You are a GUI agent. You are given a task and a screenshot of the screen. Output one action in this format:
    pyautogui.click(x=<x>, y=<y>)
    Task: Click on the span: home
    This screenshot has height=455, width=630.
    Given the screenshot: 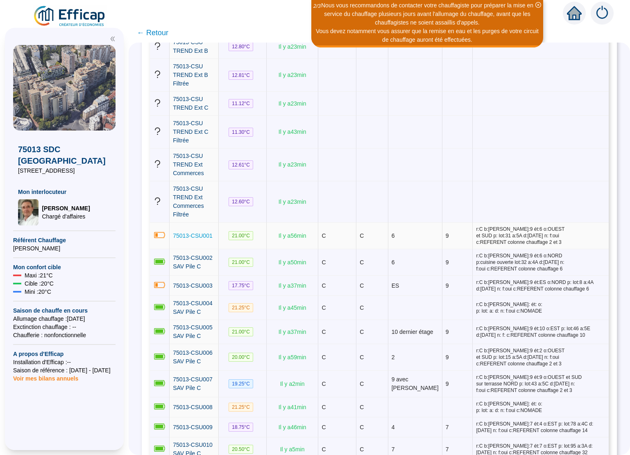 What is the action you would take?
    pyautogui.click(x=574, y=13)
    